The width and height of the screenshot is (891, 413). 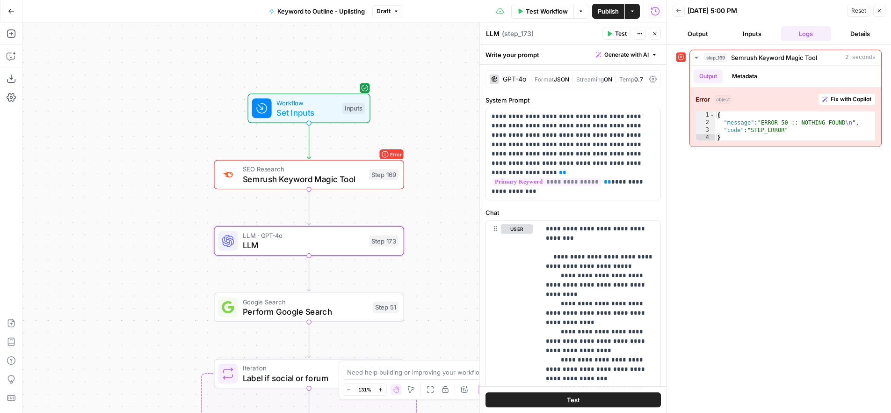 What do you see at coordinates (384, 174) in the screenshot?
I see `div: Step 169` at bounding box center [384, 174].